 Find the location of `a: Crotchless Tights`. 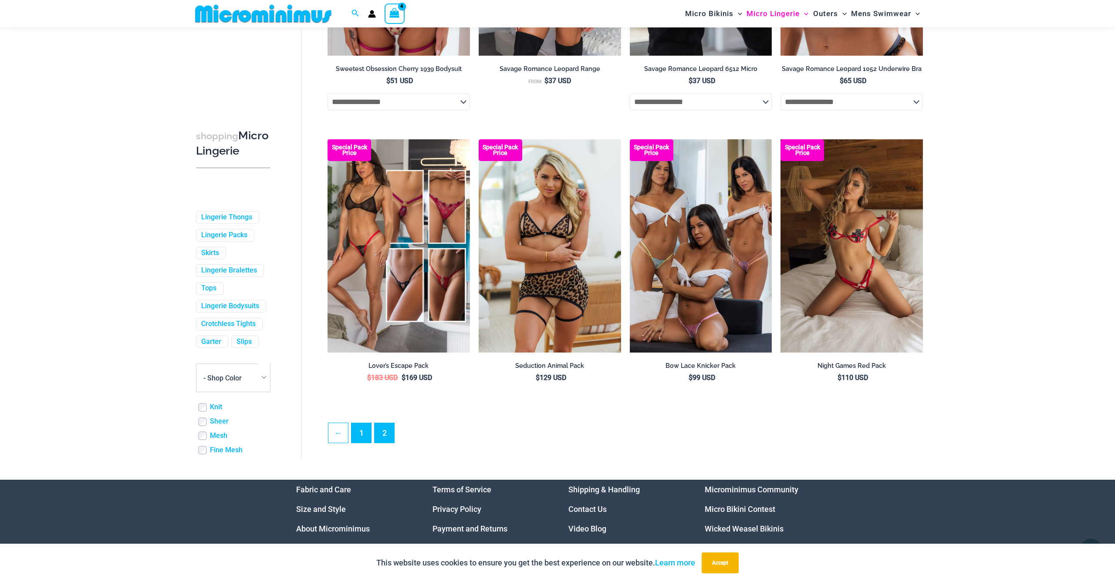

a: Crotchless Tights is located at coordinates (228, 324).